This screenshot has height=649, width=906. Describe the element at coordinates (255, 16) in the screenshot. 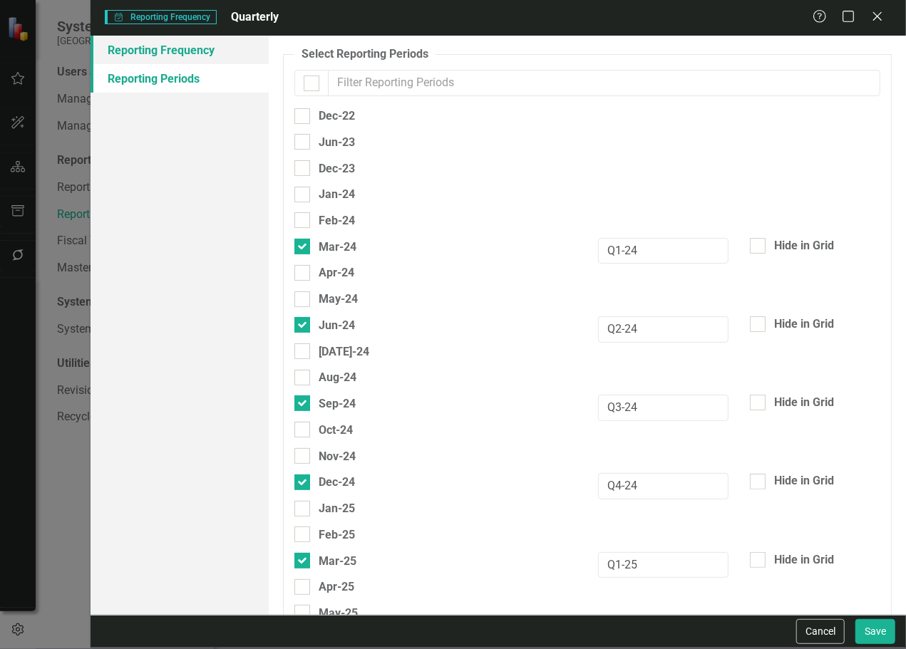

I see `span: Quarterly` at that location.